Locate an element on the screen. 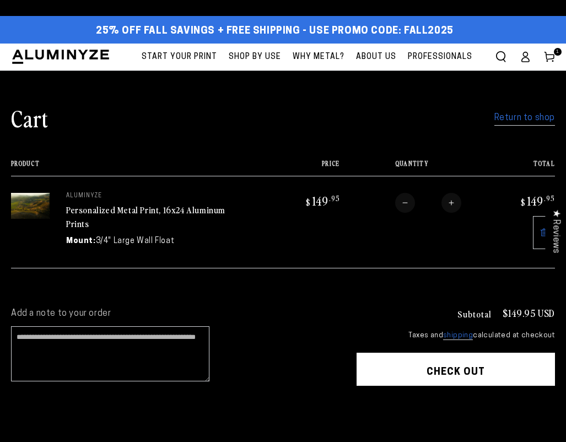  span: Shop By Use is located at coordinates (254, 57).